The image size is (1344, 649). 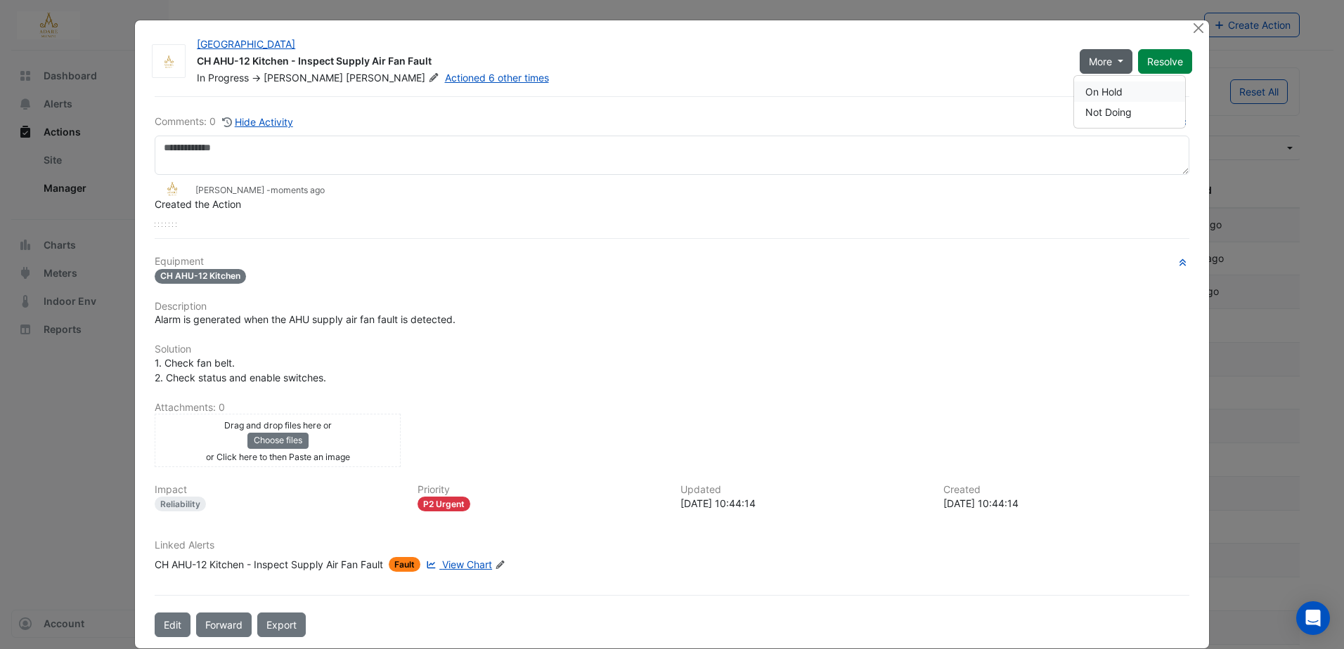 What do you see at coordinates (223, 625) in the screenshot?
I see `button: Forward` at bounding box center [223, 625].